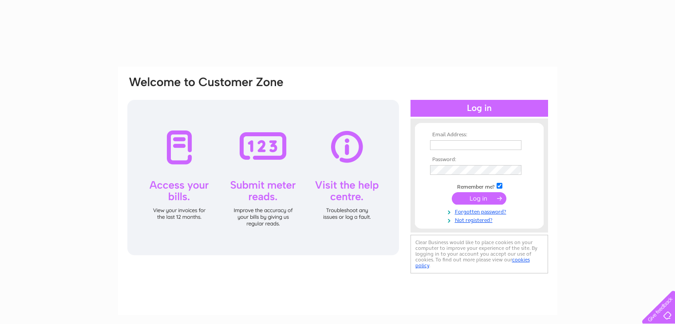  I want to click on td: Remember me?, so click(479, 186).